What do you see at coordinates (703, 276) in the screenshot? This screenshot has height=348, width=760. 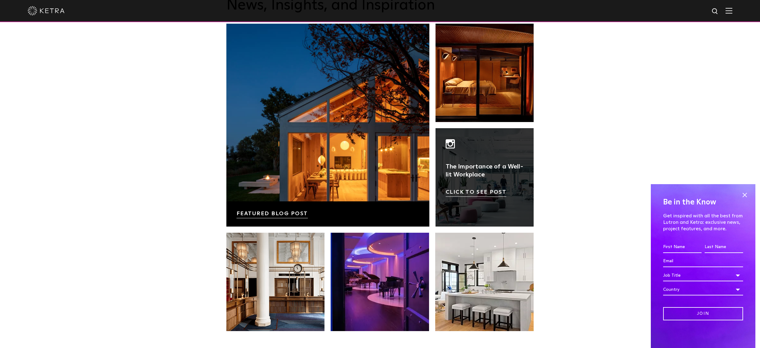 I see `div: Job Title` at bounding box center [703, 276].